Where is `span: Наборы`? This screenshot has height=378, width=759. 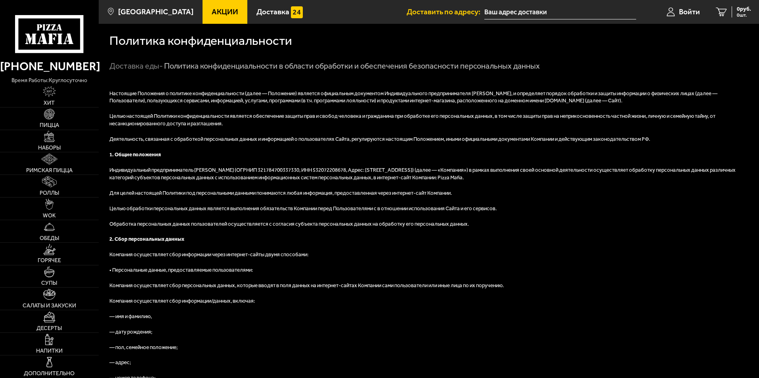 span: Наборы is located at coordinates (49, 148).